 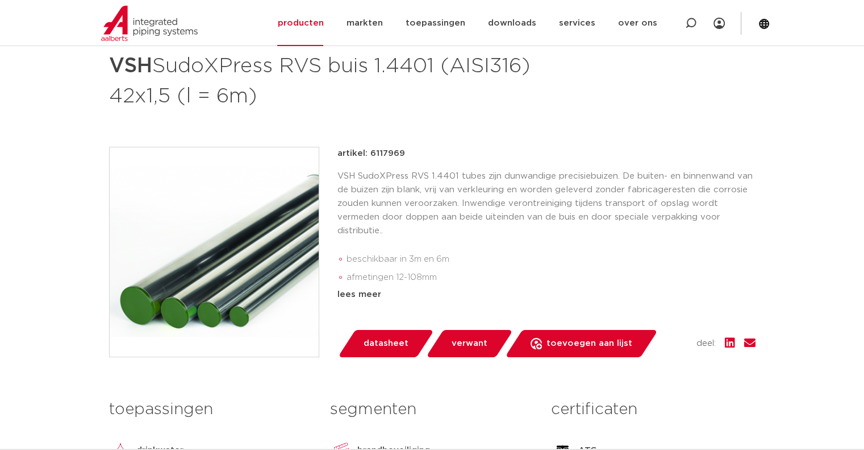 I want to click on a: datasheet, so click(x=386, y=343).